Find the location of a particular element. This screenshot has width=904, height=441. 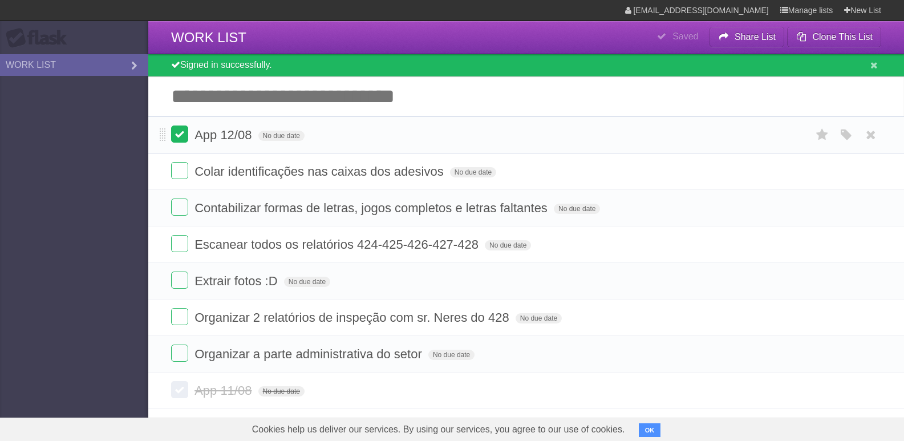

div: Flask is located at coordinates (40, 38).